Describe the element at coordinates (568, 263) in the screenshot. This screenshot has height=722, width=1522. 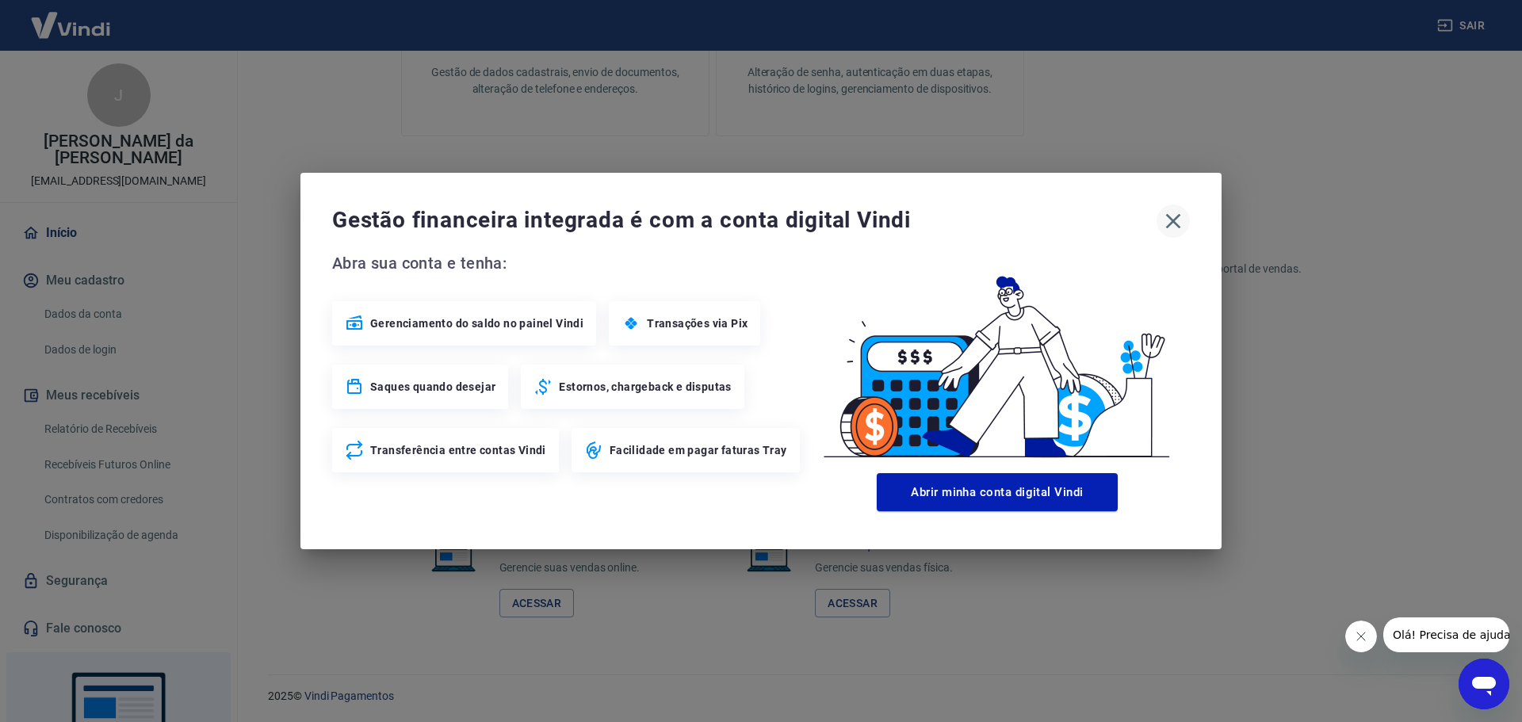
I see `span: Abra sua conta e tenha:` at that location.